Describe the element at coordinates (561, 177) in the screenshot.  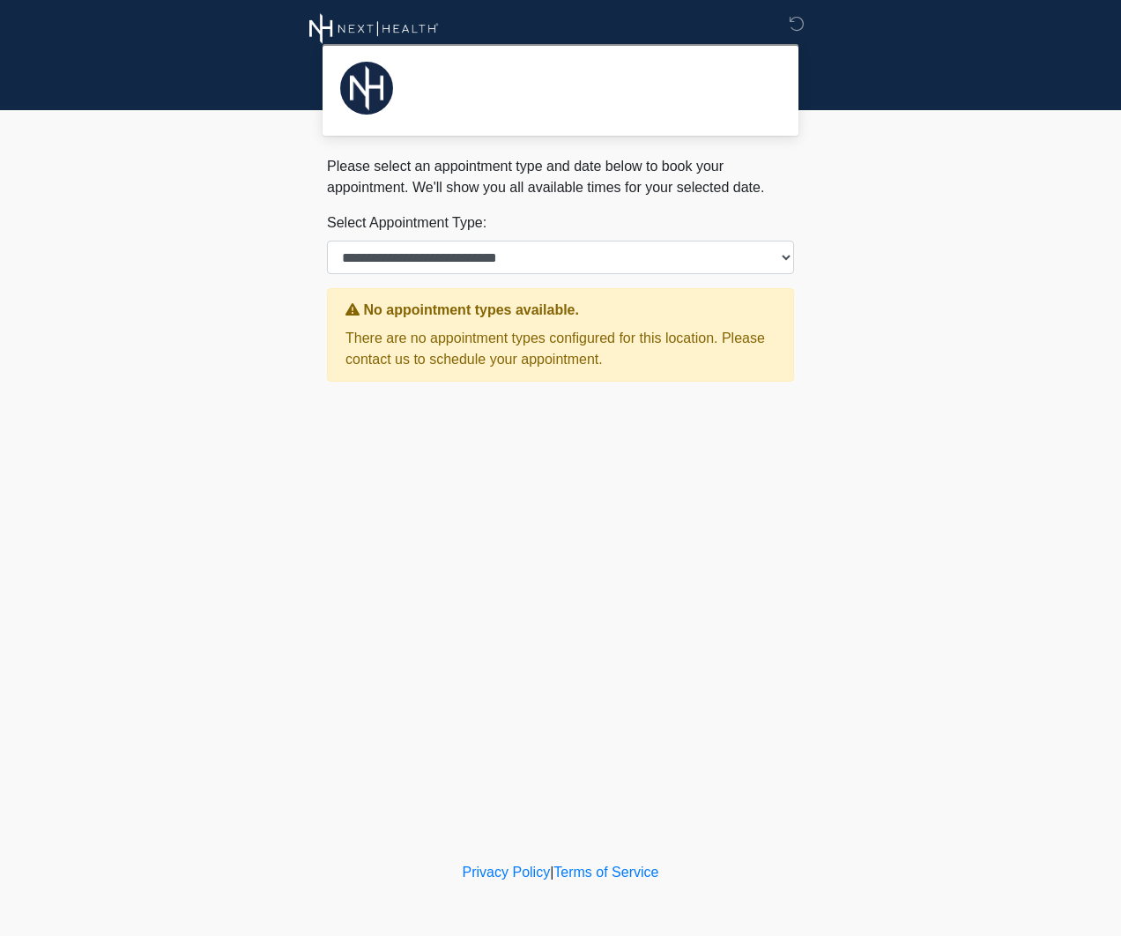
I see `p: Please select an appointment type and date below to book your appointment. We'll show you all ava...` at that location.